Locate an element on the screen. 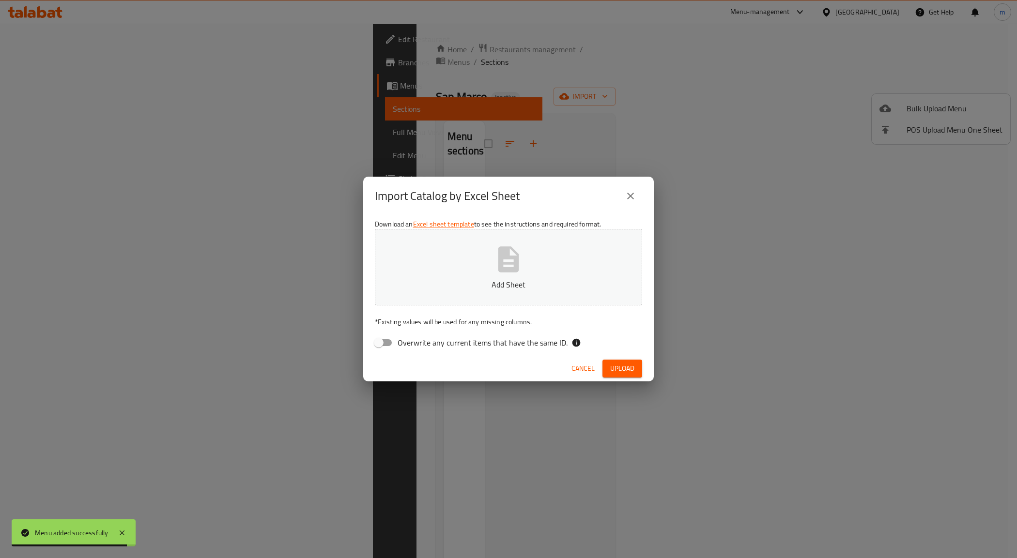  a: Excel sheet template is located at coordinates (444, 224).